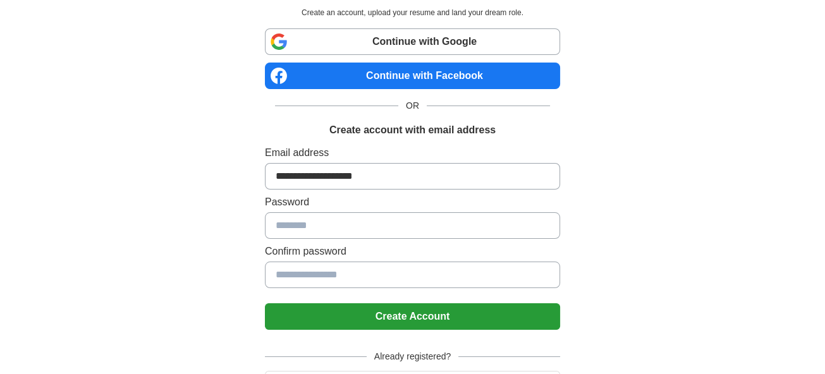 The width and height of the screenshot is (825, 374). What do you see at coordinates (412, 252) in the screenshot?
I see `label: Confirm password` at bounding box center [412, 252].